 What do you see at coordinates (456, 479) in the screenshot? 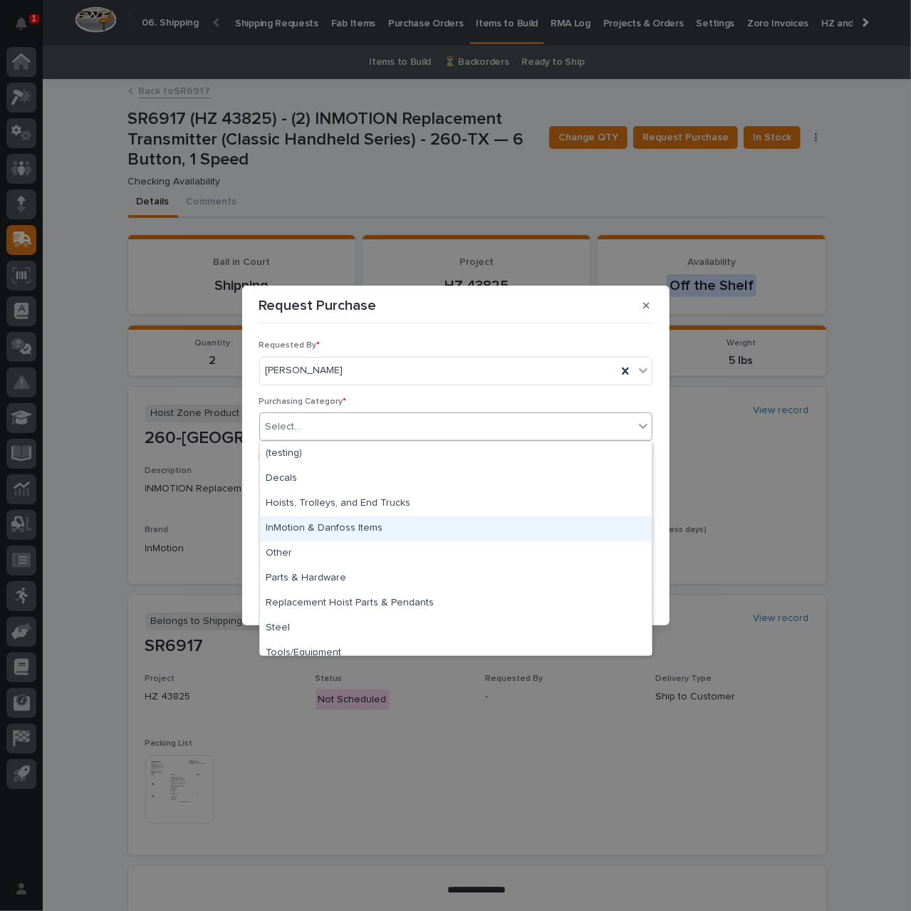
I see `div: Decals` at bounding box center [456, 479].